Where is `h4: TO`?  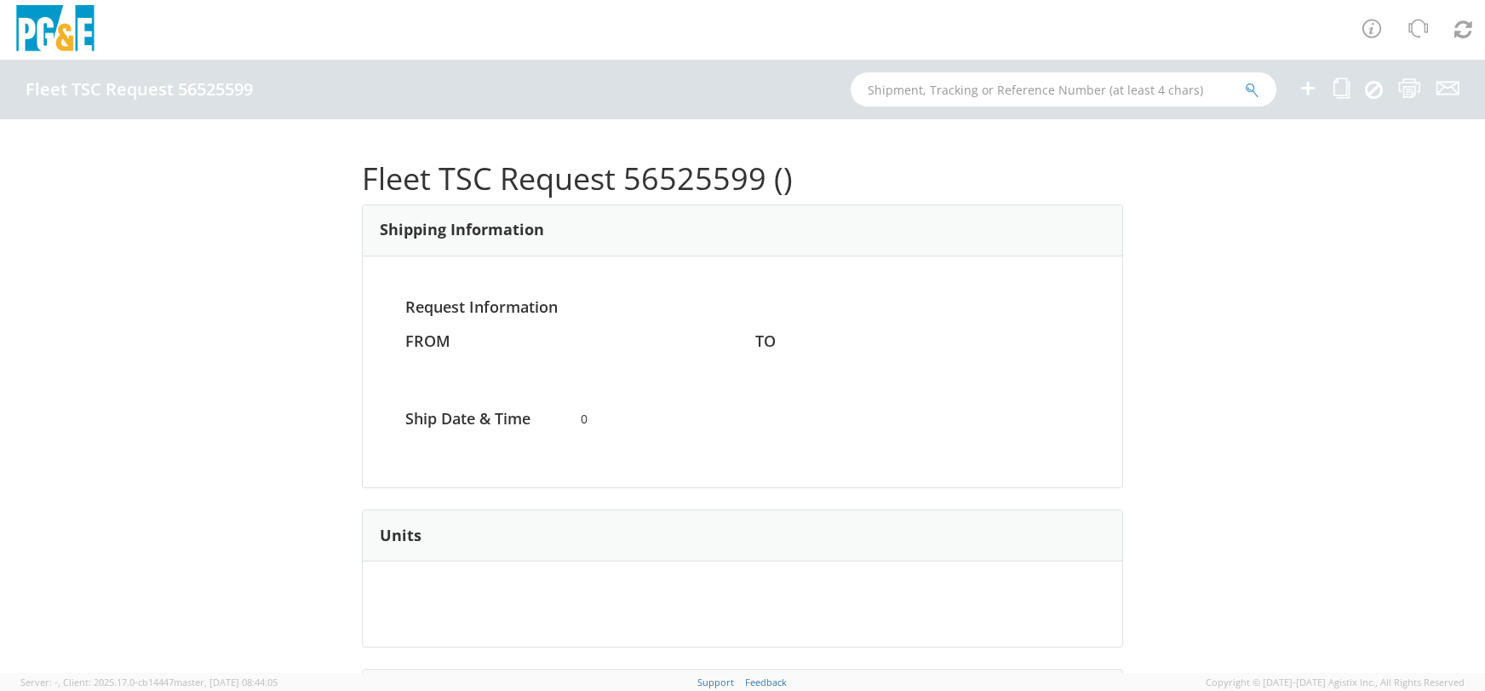
h4: TO is located at coordinates (917, 341).